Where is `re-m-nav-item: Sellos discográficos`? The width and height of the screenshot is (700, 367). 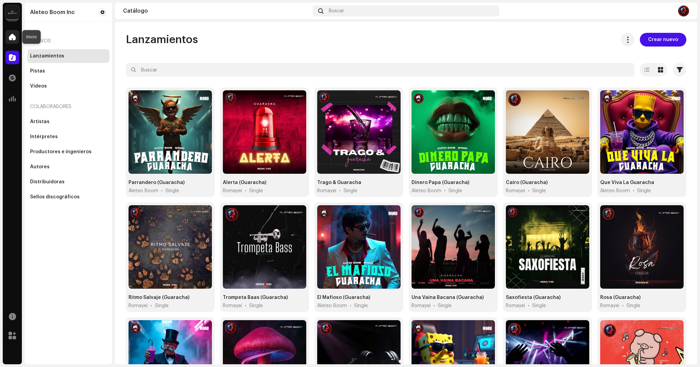
re-m-nav-item: Sellos discográficos is located at coordinates (68, 197).